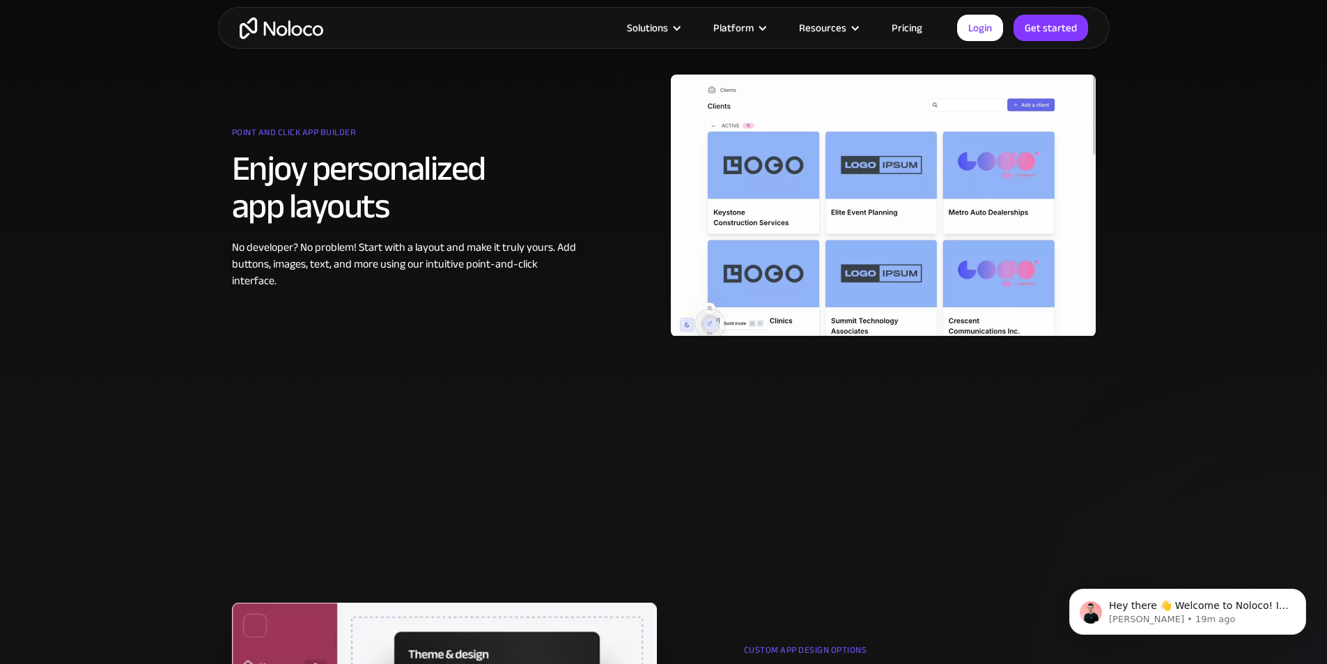  I want to click on p: Message from Darragh, sent 19m ago, so click(150, 60).